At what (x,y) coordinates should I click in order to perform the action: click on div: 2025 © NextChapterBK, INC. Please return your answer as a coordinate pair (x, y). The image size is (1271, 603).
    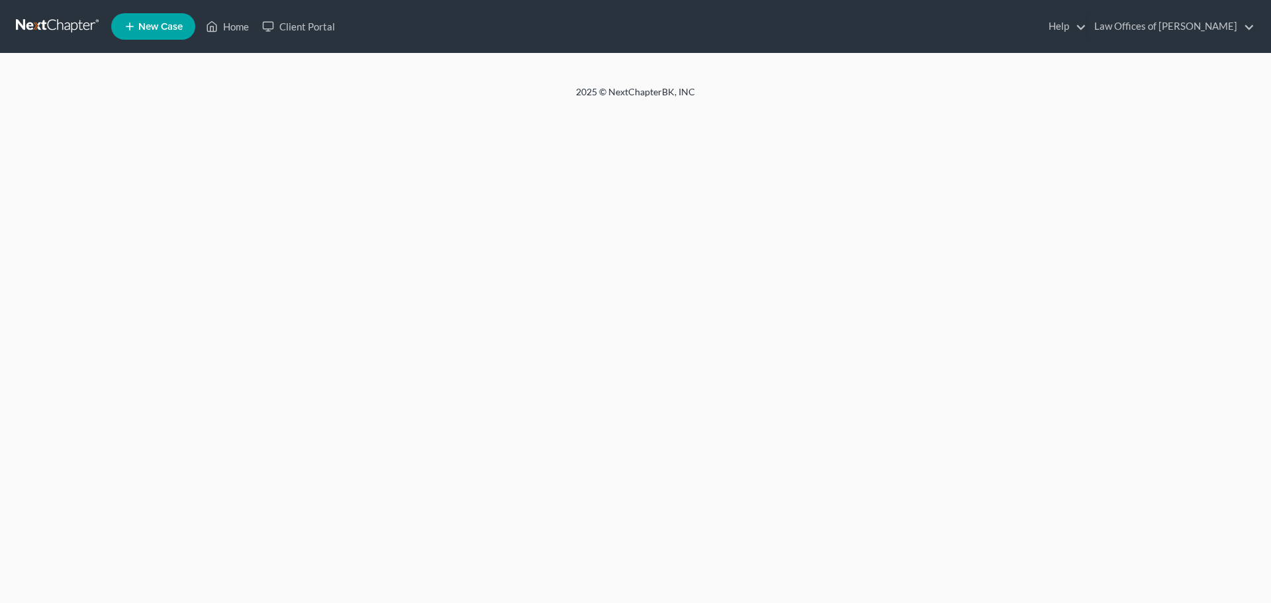
    Looking at the image, I should click on (636, 97).